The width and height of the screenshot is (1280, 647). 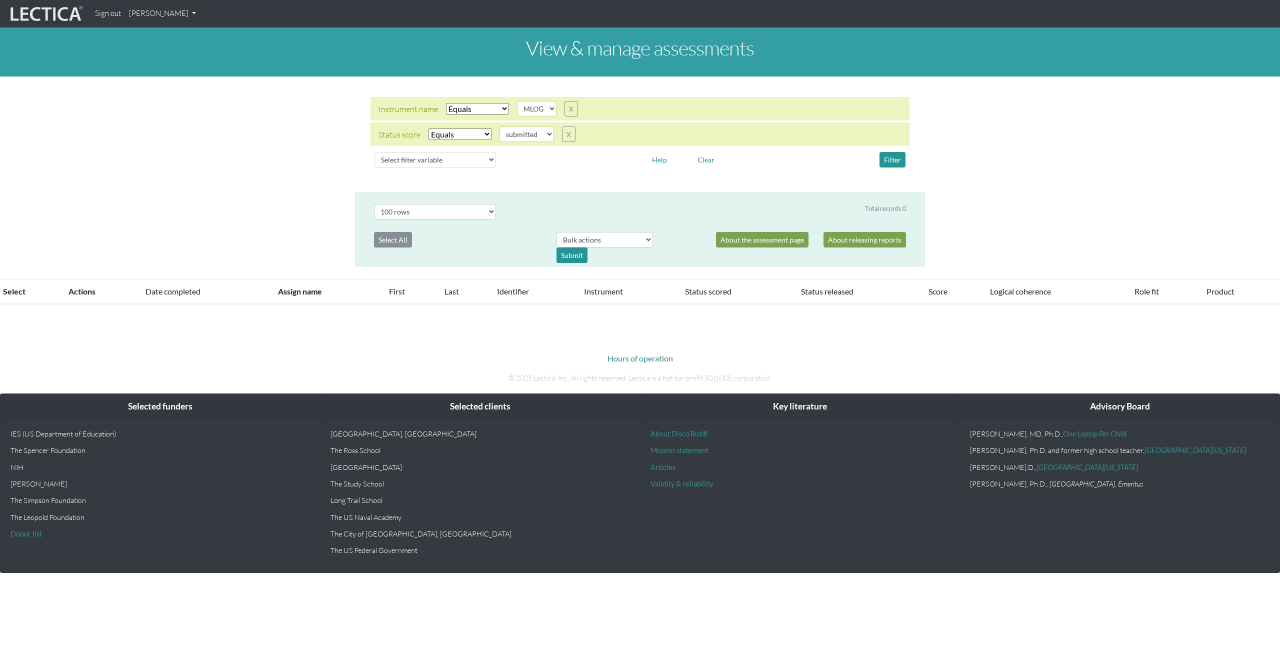 I want to click on p: IES (US Department of Education), so click(x=160, y=433).